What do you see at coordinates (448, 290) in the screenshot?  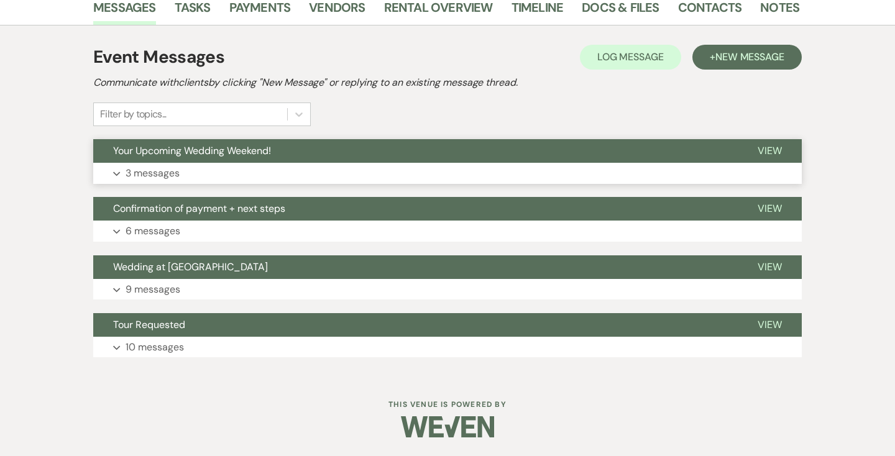 I see `button: 9 messages` at bounding box center [448, 290].